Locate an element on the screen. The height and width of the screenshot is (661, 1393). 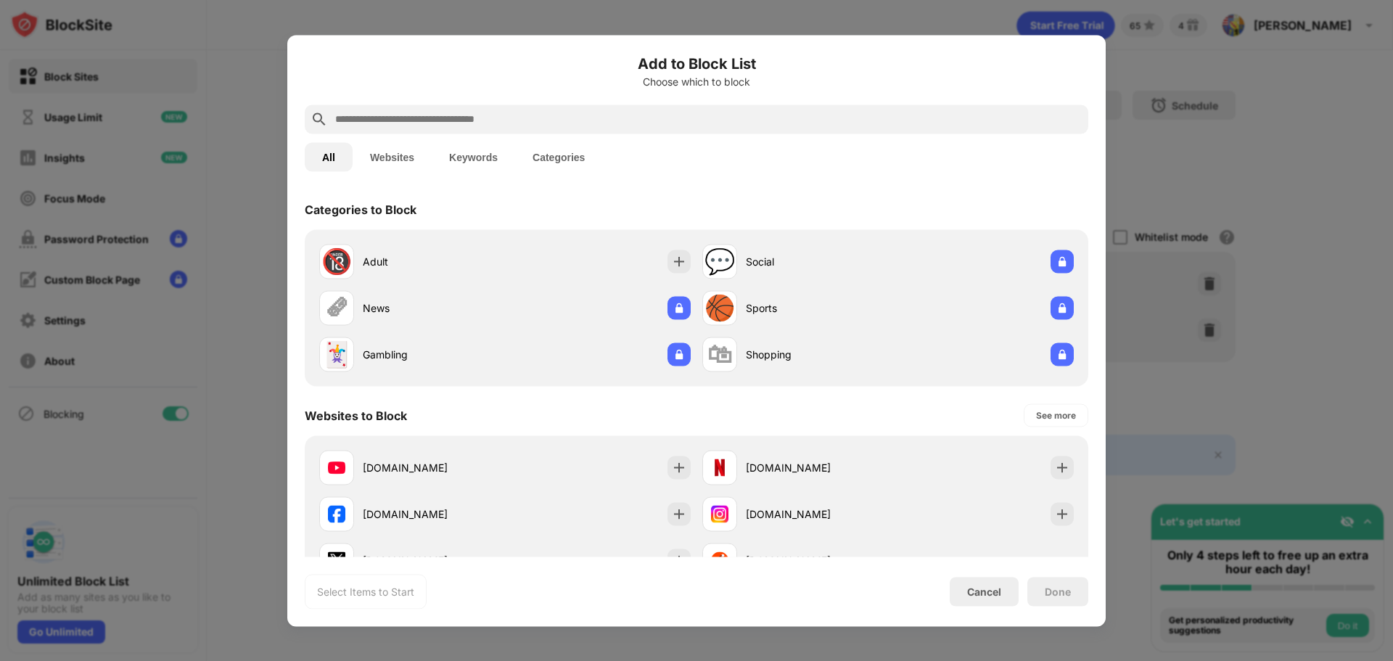
div: Select Items to Start is located at coordinates (366, 591).